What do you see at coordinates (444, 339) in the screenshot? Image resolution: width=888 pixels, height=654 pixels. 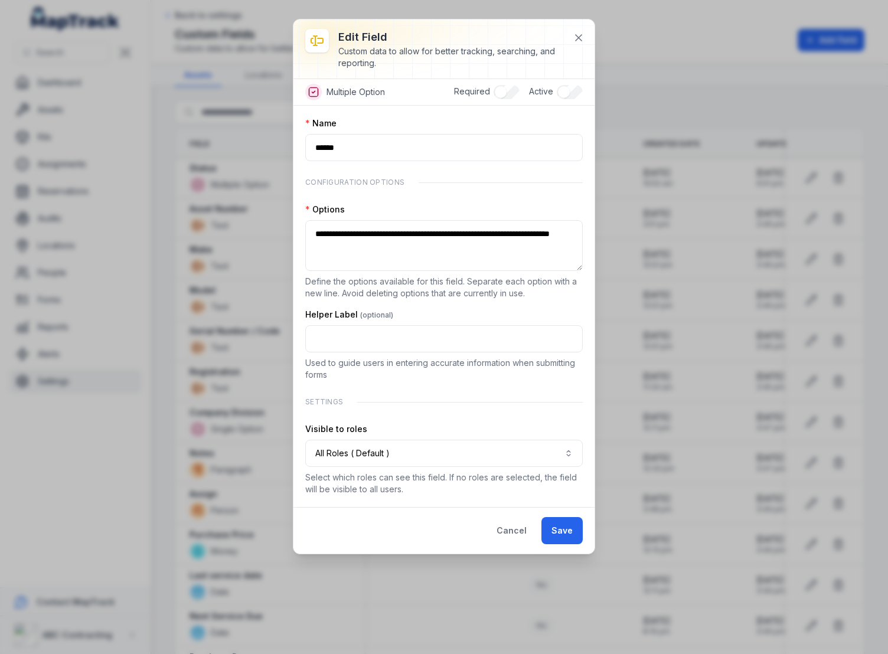 I see `input: :r3j:-form-item-label` at bounding box center [444, 339].